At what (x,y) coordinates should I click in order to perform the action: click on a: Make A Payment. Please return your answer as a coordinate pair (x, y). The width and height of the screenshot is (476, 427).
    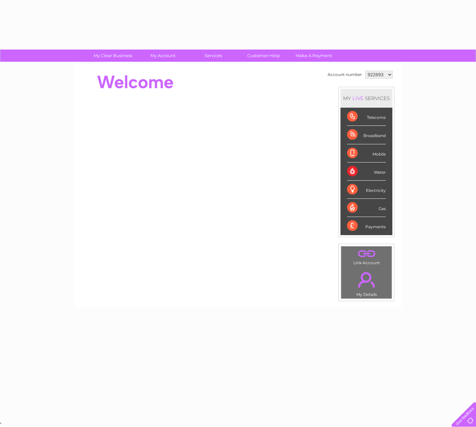
    Looking at the image, I should click on (314, 56).